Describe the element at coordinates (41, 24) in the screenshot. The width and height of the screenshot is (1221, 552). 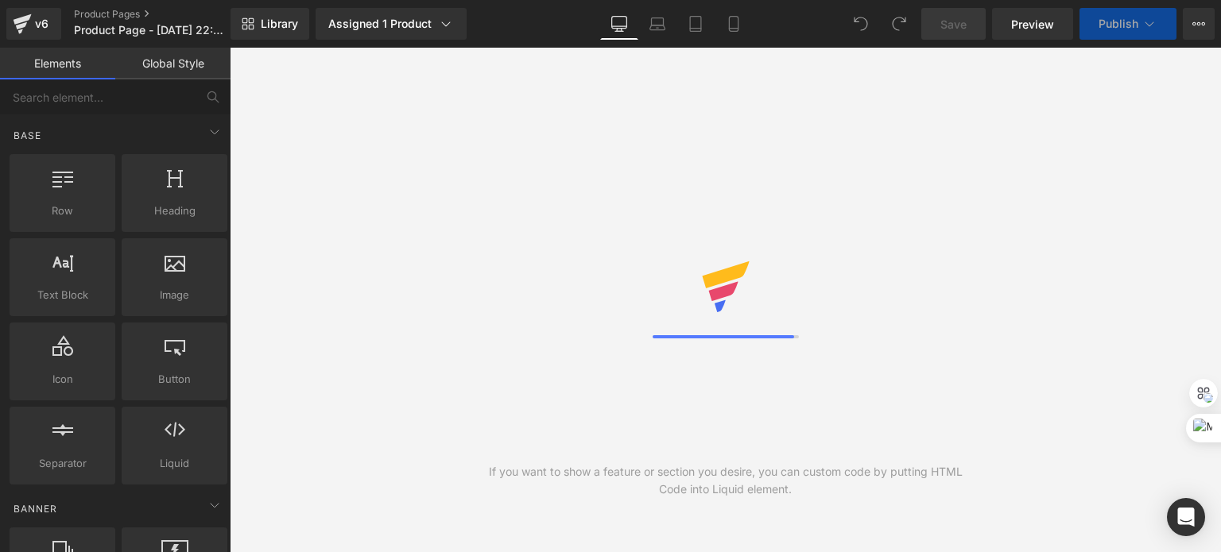
I see `div: v6` at that location.